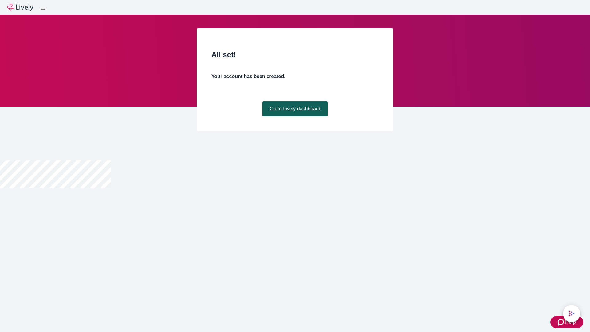 Image resolution: width=590 pixels, height=332 pixels. What do you see at coordinates (295, 109) in the screenshot?
I see `a: Go to Lively dashboard` at bounding box center [295, 109].